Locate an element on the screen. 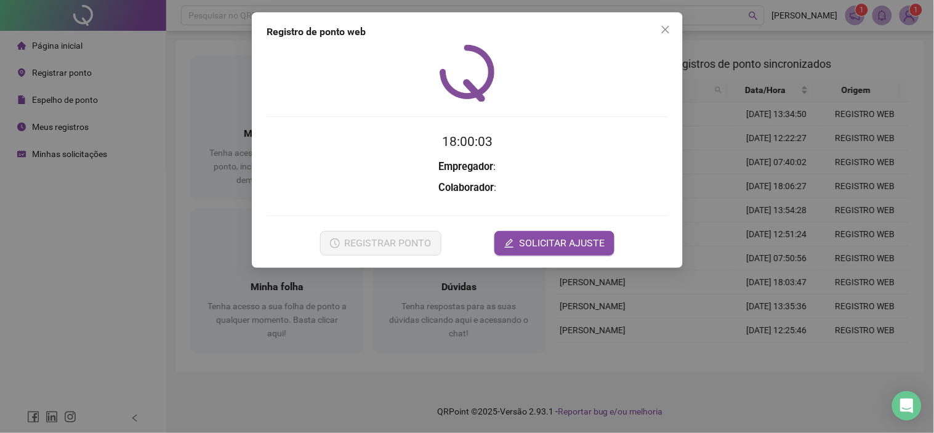  img: QRPoint is located at coordinates (467, 73).